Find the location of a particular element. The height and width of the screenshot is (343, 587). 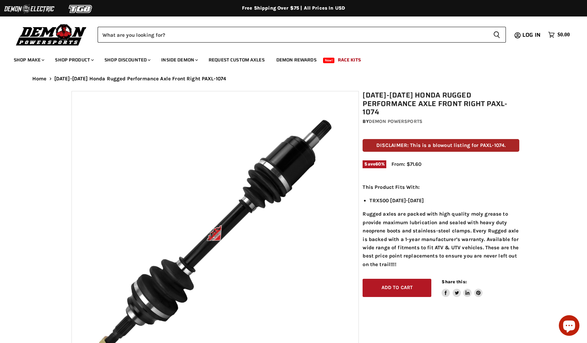

span: New! is located at coordinates (329, 61).